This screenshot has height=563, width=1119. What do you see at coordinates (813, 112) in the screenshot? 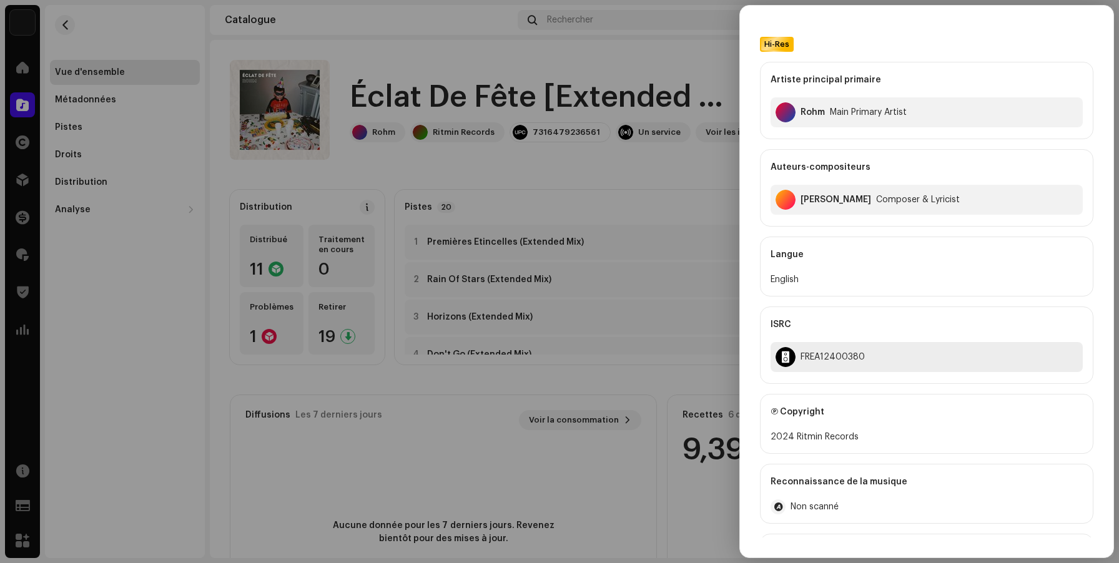
I see `div: Rohm` at bounding box center [813, 112].